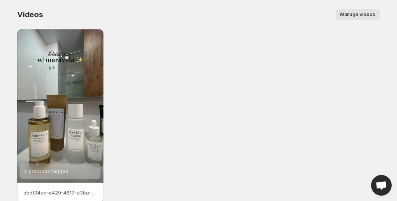 Image resolution: width=397 pixels, height=201 pixels. What do you see at coordinates (30, 15) in the screenshot?
I see `span: Videos` at bounding box center [30, 15].